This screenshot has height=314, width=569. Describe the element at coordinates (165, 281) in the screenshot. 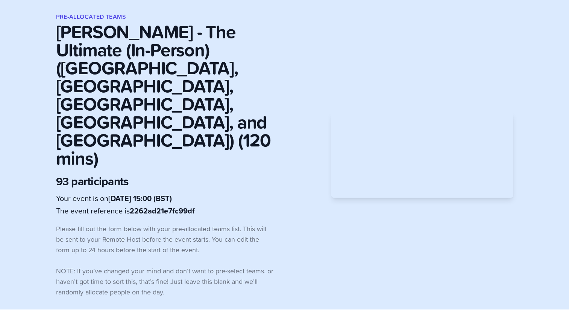

I see `p: NOTE: If you’ve changed your mind and don’t want to pre-select teams, or haven’t got time to sort...` at that location.